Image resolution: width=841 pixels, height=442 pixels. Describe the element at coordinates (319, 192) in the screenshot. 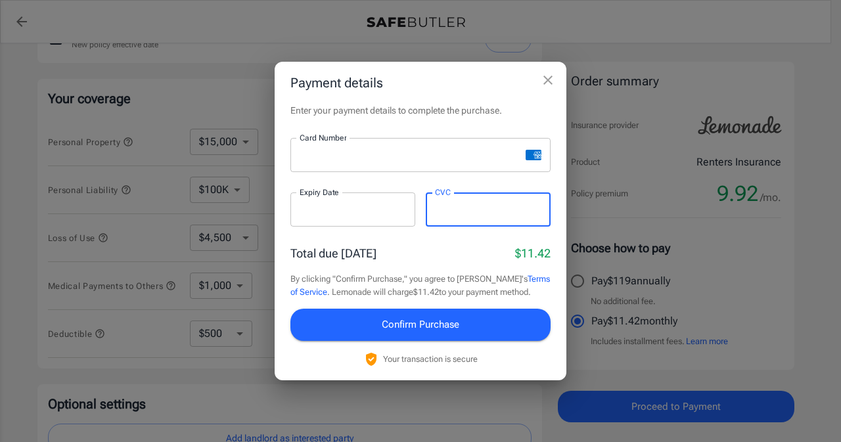

I see `label: Expiry Date` at that location.